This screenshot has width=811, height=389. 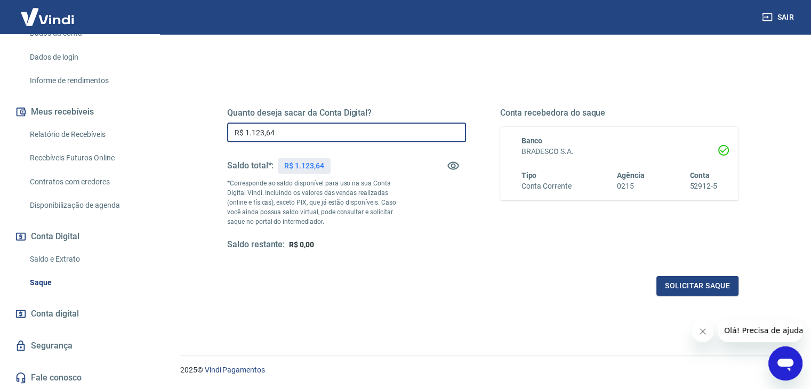 What do you see at coordinates (317, 203) in the screenshot?
I see `p: *Corresponde ao saldo disponível para uso na sua Conta Digital Vindi. Incluindo os valores das ve...` at bounding box center [317, 203].